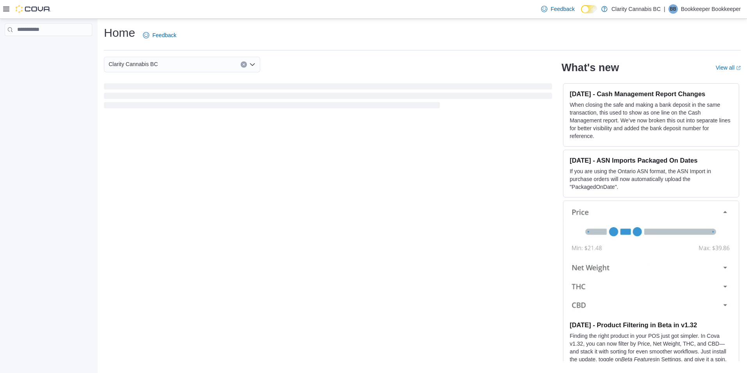 The image size is (747, 373). I want to click on svg: External link, so click(739, 68).